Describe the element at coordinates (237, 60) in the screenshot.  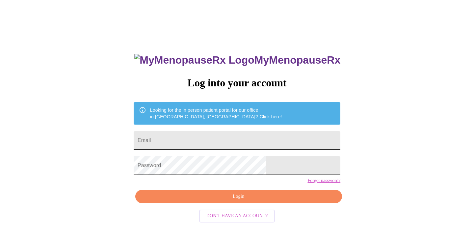
I see `h3: MyMenopauseRx` at that location.